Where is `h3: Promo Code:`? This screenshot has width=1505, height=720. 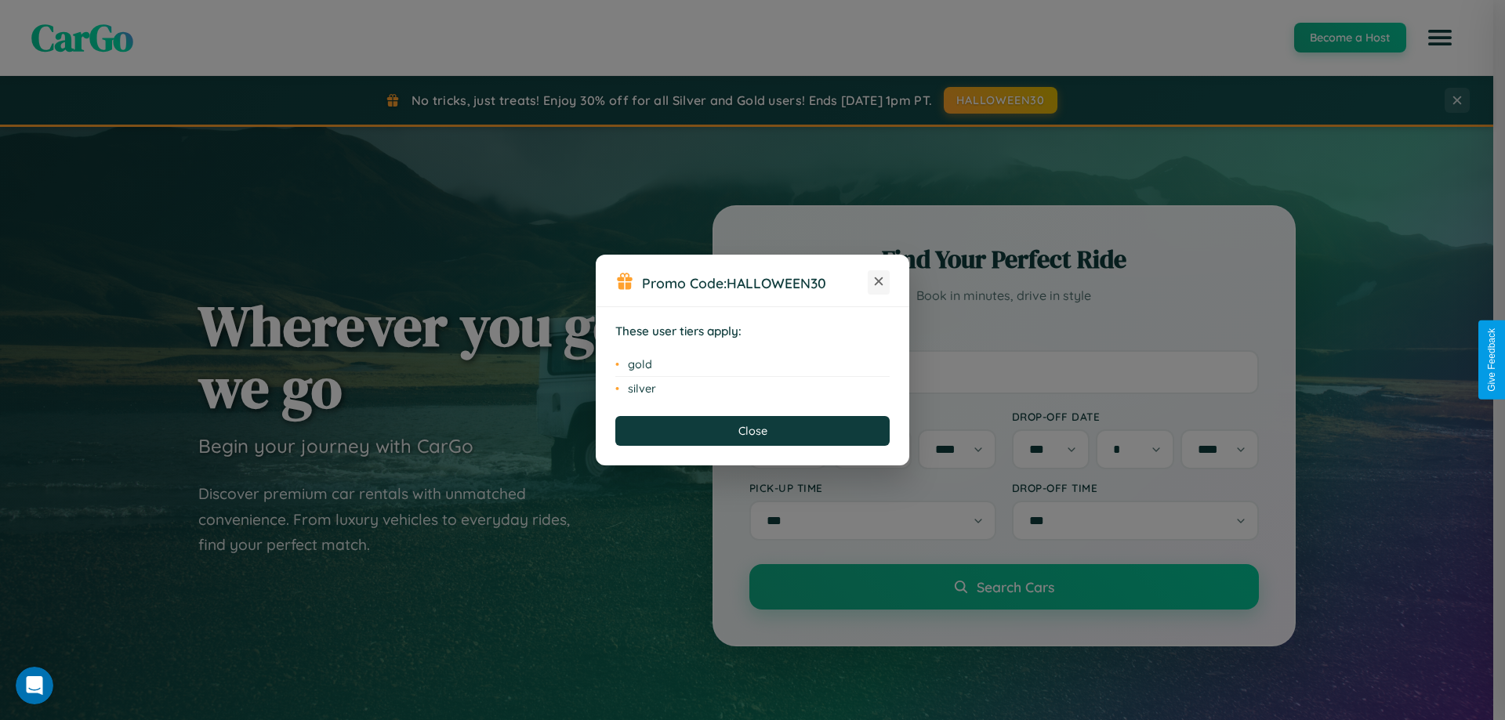 h3: Promo Code: is located at coordinates (755, 283).